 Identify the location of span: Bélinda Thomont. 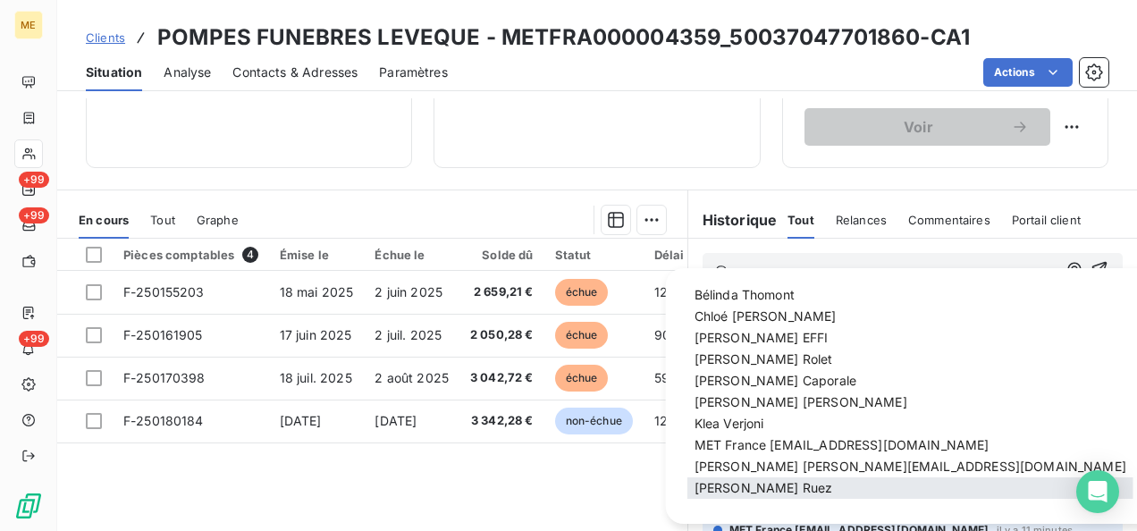
(744, 294).